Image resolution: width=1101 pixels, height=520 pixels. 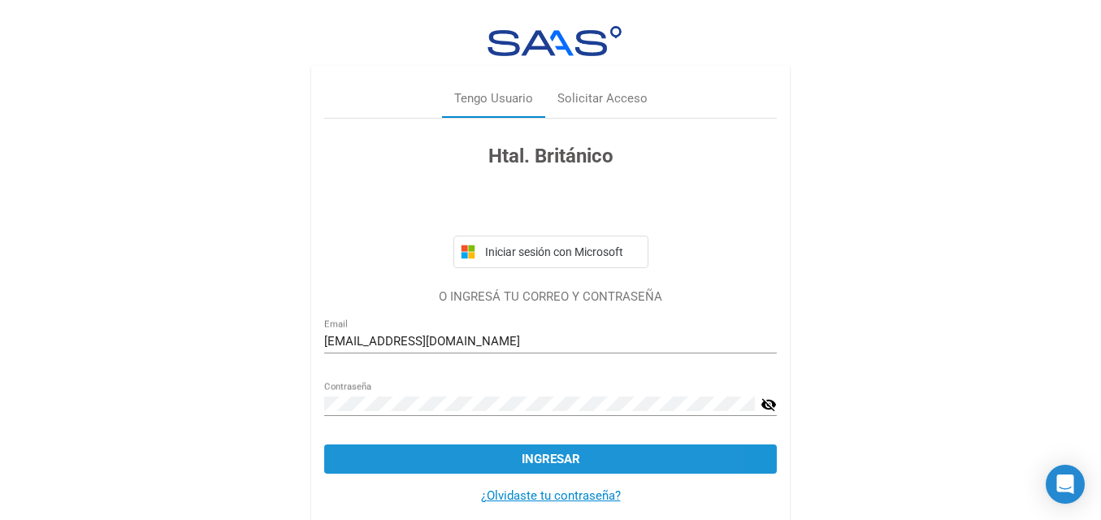 What do you see at coordinates (551, 496) in the screenshot?
I see `a: ¿Olvidaste tu contraseña?` at bounding box center [551, 496].